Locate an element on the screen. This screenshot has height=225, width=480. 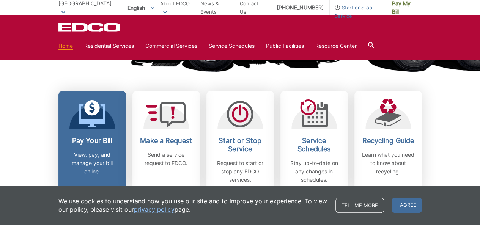
h2: Service Schedules is located at coordinates (314, 145).